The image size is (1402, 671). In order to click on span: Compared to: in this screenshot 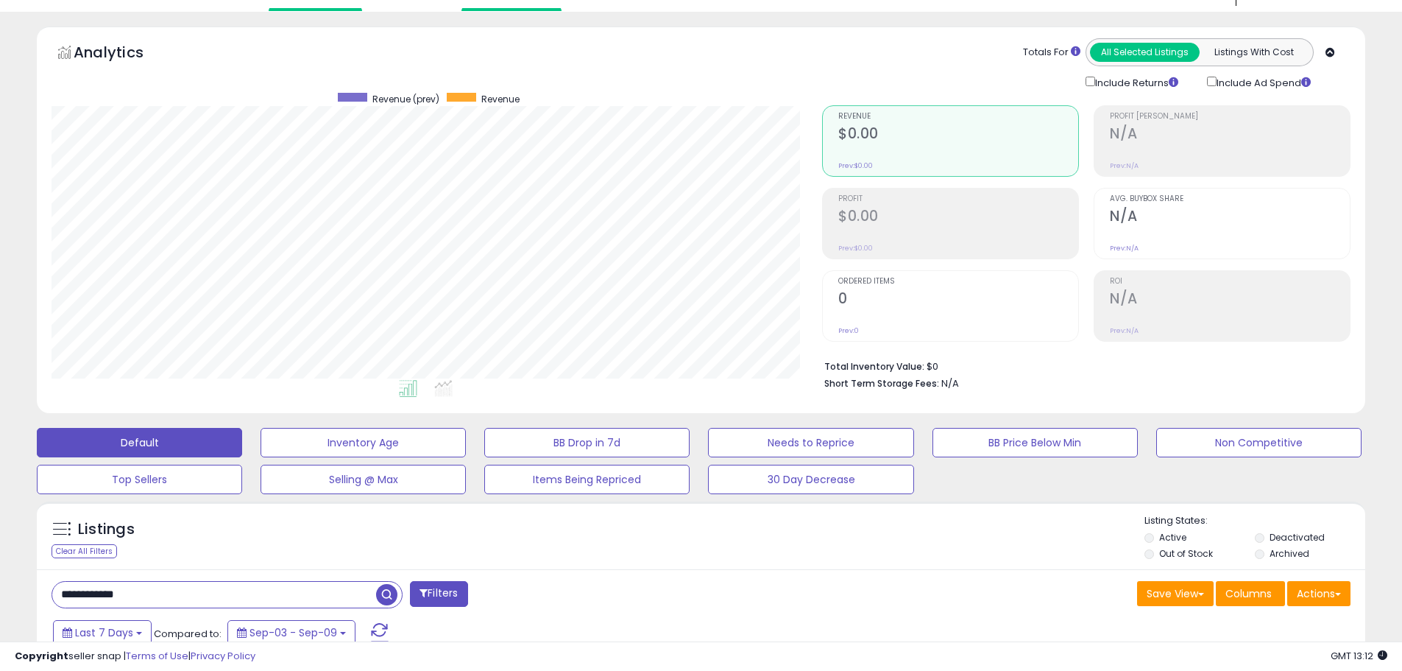, I will do `click(188, 633)`.